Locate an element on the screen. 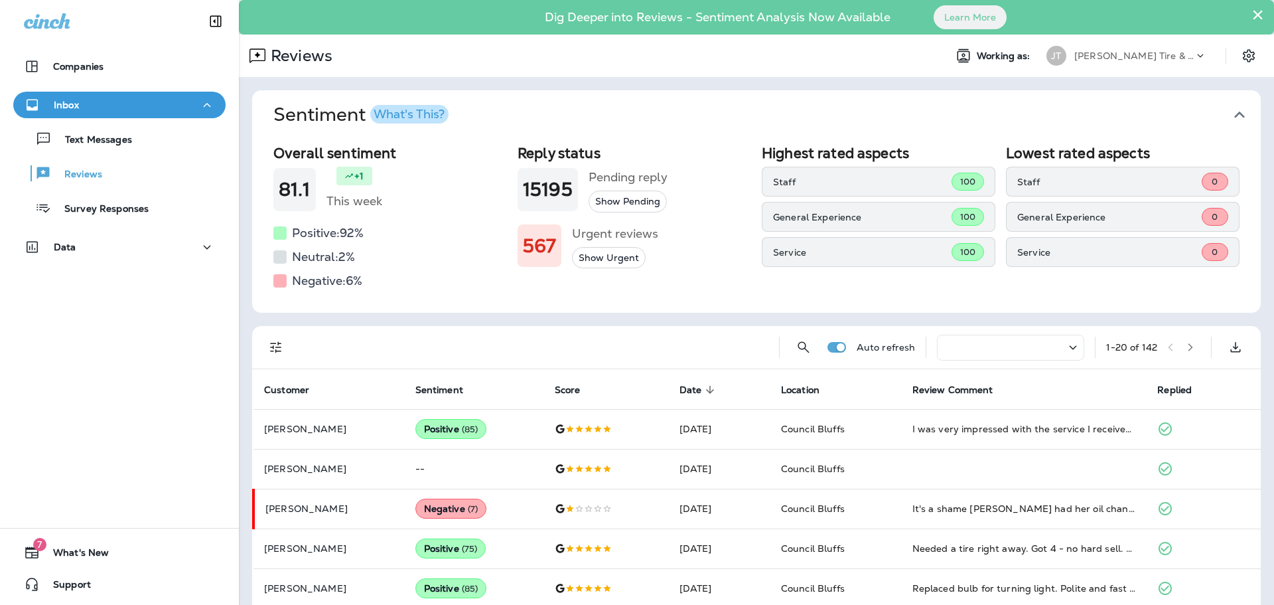 The width and height of the screenshot is (1274, 605). button: Close is located at coordinates (1258, 15).